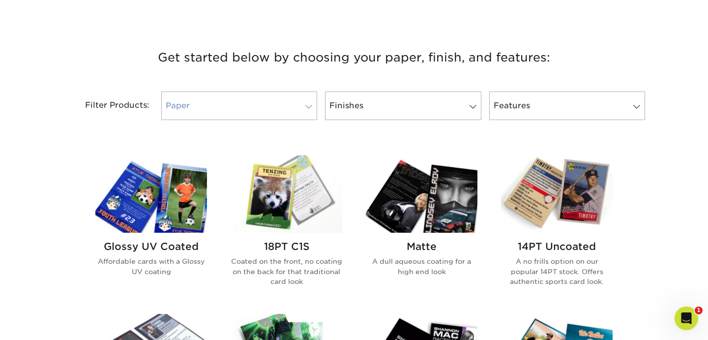  I want to click on h3: Get started below by choosing your paper, finish, and features:, so click(354, 58).